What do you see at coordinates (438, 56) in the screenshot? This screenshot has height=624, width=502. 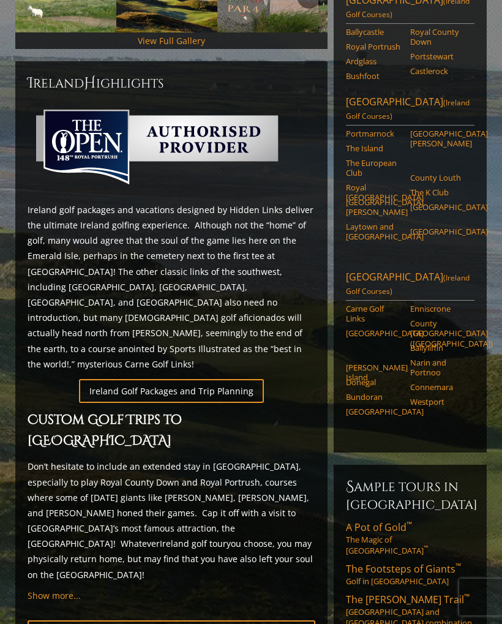 I see `a: Portstewart` at bounding box center [438, 56].